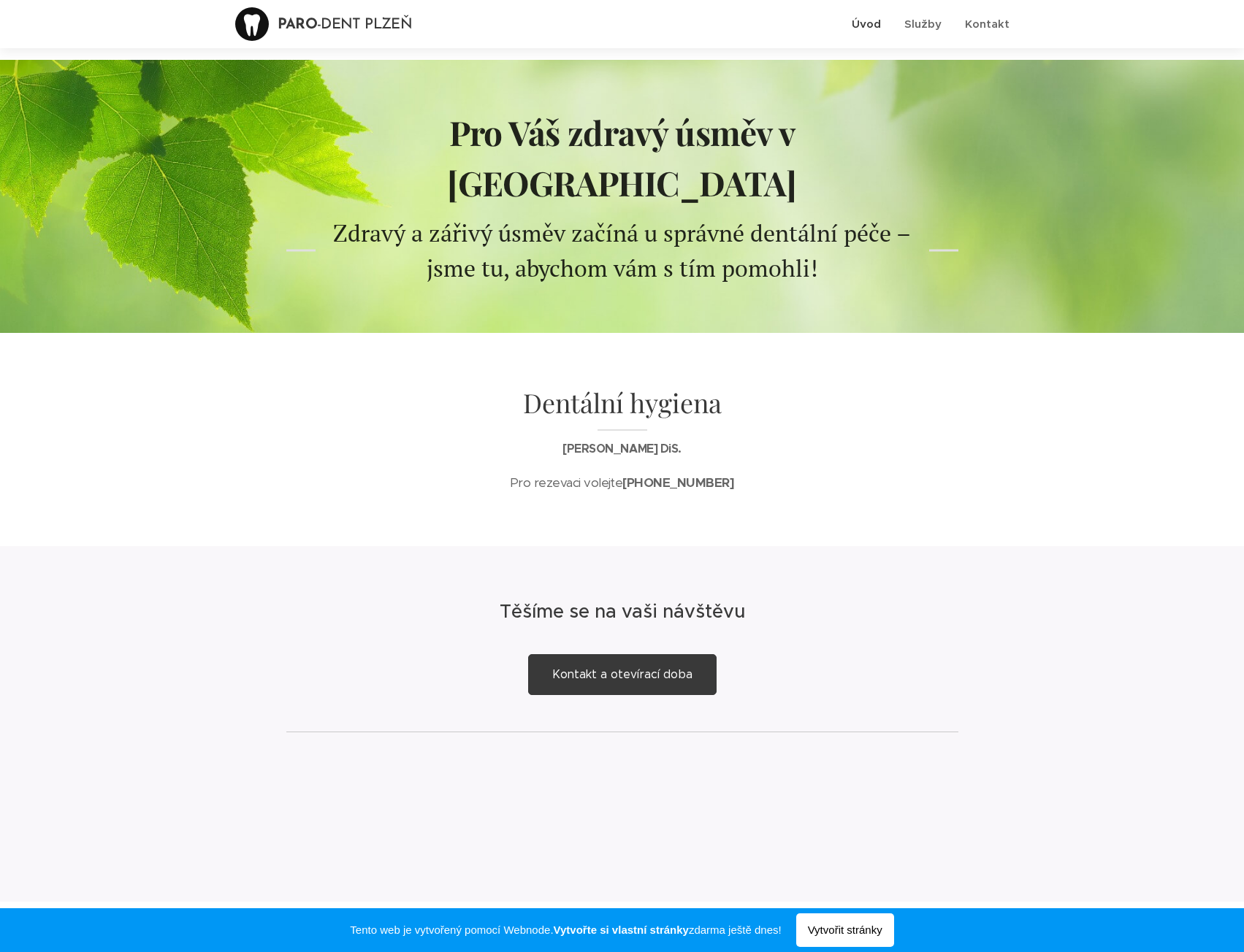 The image size is (1244, 952). What do you see at coordinates (622, 674) in the screenshot?
I see `a: Kontakt a otevírací doba` at bounding box center [622, 674].